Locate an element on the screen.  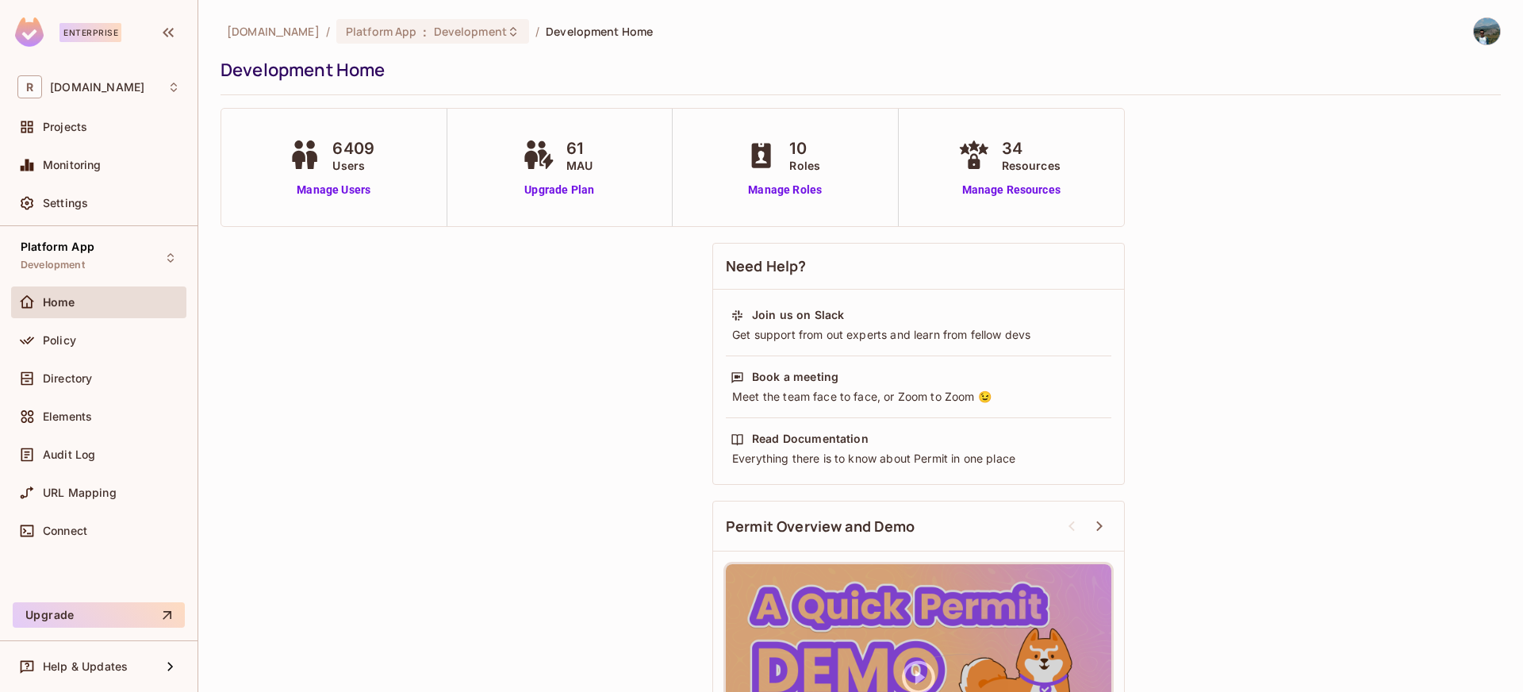
span: URL Mapping is located at coordinates (79, 493).